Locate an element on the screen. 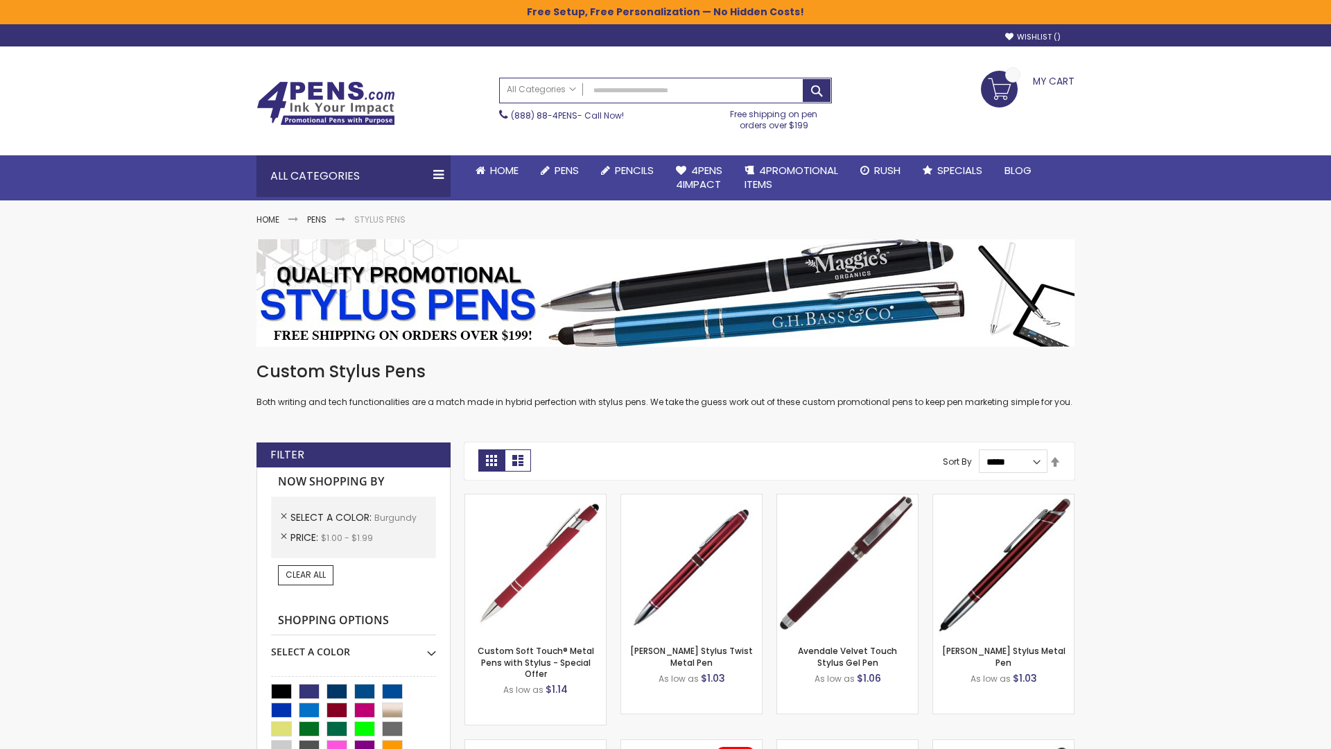 Image resolution: width=1331 pixels, height=749 pixels. label: Sort By is located at coordinates (957, 461).